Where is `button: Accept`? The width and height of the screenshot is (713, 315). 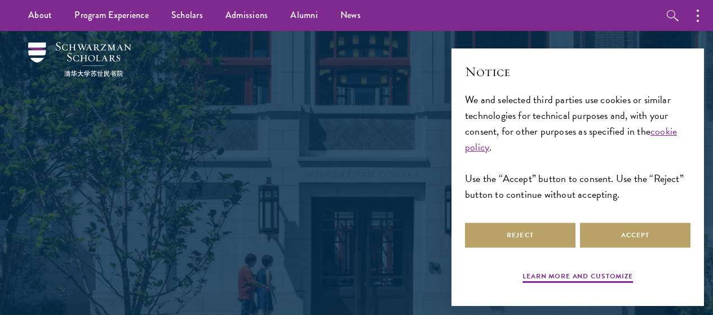 button: Accept is located at coordinates (635, 235).